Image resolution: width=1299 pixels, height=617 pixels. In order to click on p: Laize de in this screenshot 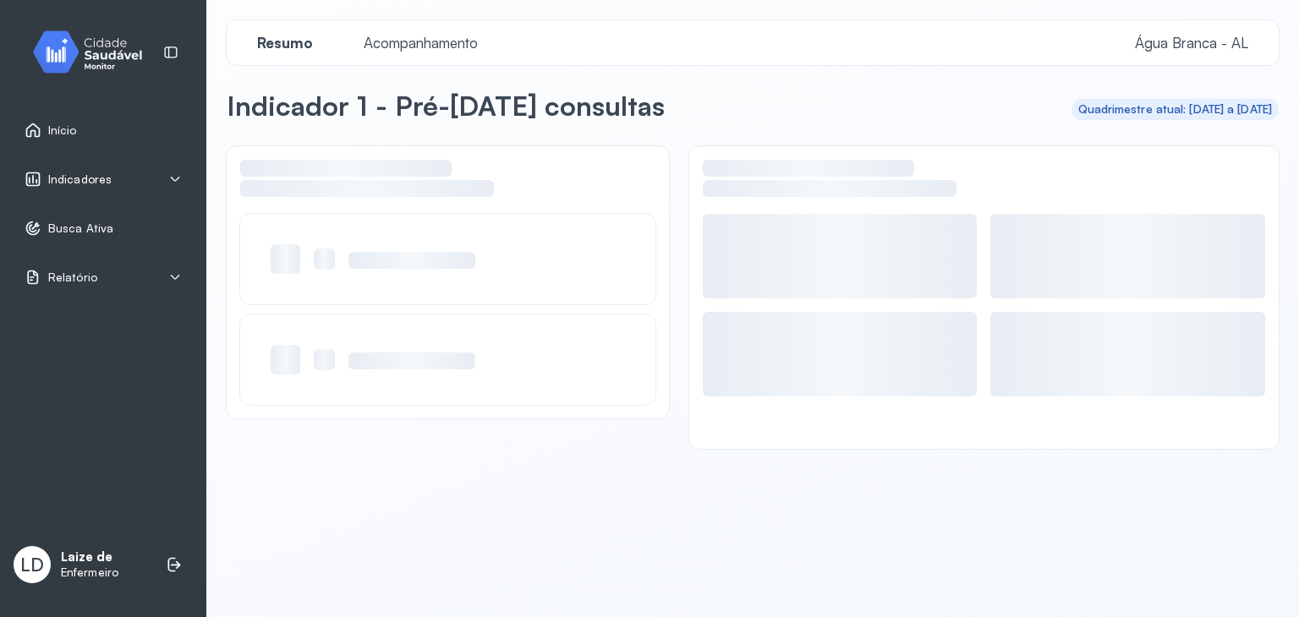, I will do `click(90, 557)`.